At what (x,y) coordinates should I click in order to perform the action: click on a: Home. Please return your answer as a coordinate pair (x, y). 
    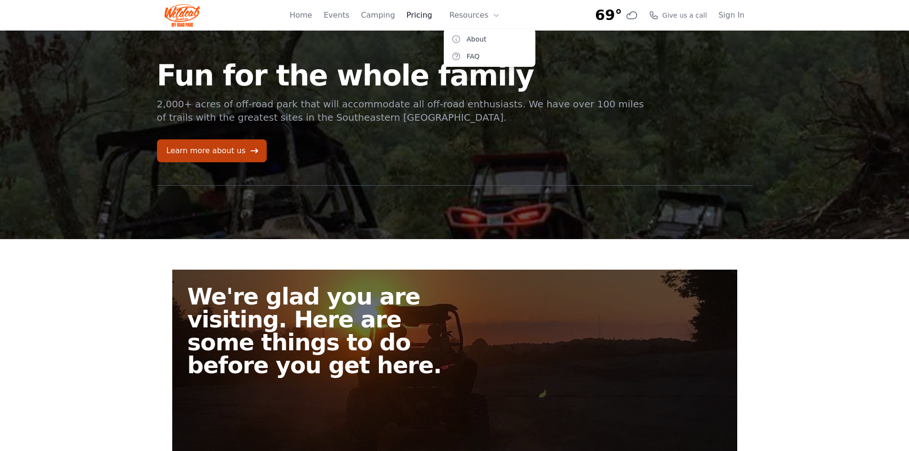
    Looking at the image, I should click on (301, 15).